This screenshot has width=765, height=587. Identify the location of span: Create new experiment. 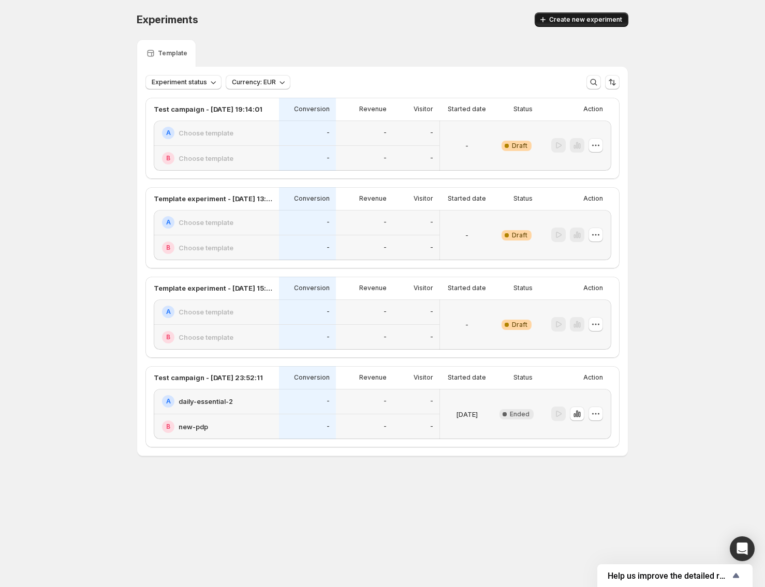
(585, 20).